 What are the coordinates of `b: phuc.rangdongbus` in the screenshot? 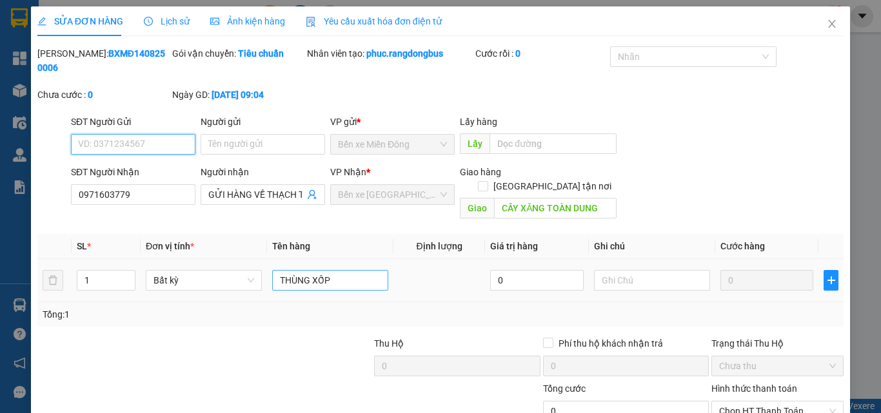 It's located at (404, 54).